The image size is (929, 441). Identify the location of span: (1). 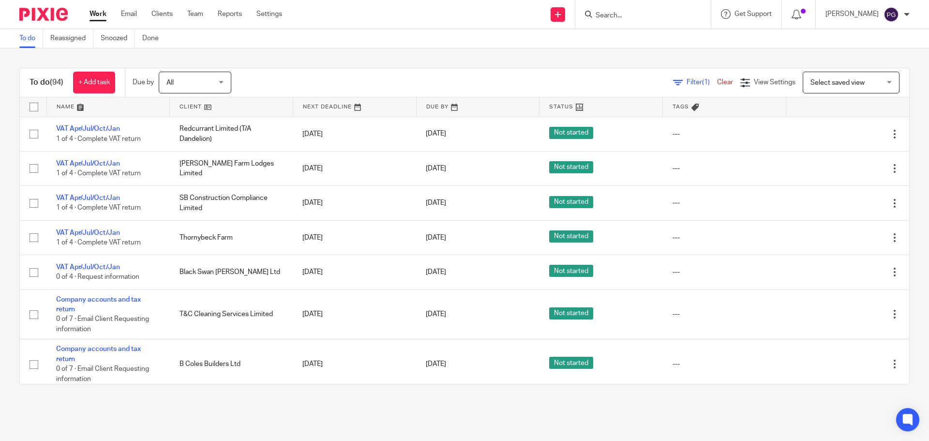
(706, 82).